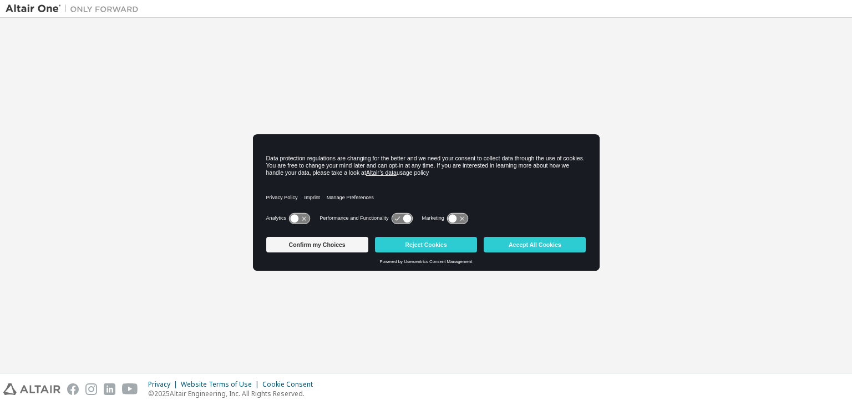  Describe the element at coordinates (291, 384) in the screenshot. I see `div: Cookie Consent` at that location.